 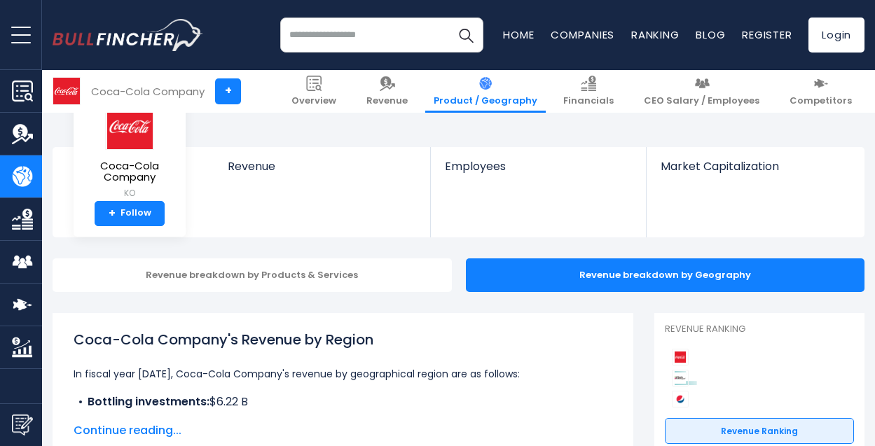 I want to click on span: Coca-Cola Company, so click(x=130, y=172).